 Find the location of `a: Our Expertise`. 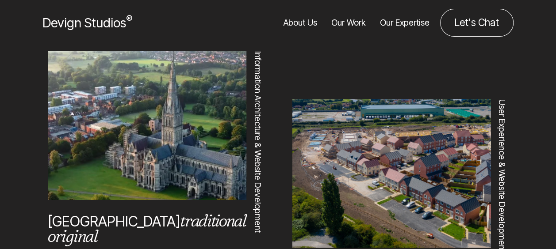

a: Our Expertise is located at coordinates (404, 23).